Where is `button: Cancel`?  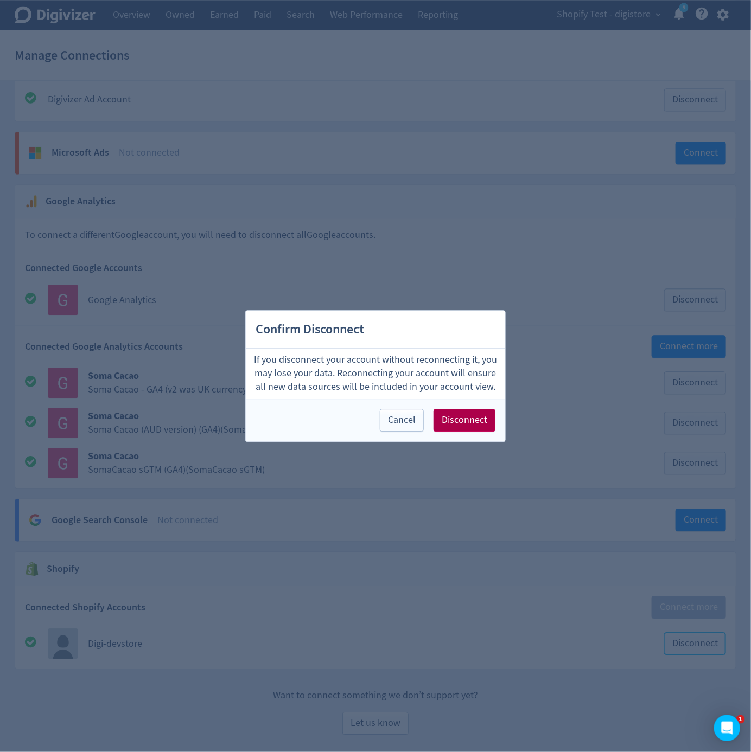 button: Cancel is located at coordinates (401, 420).